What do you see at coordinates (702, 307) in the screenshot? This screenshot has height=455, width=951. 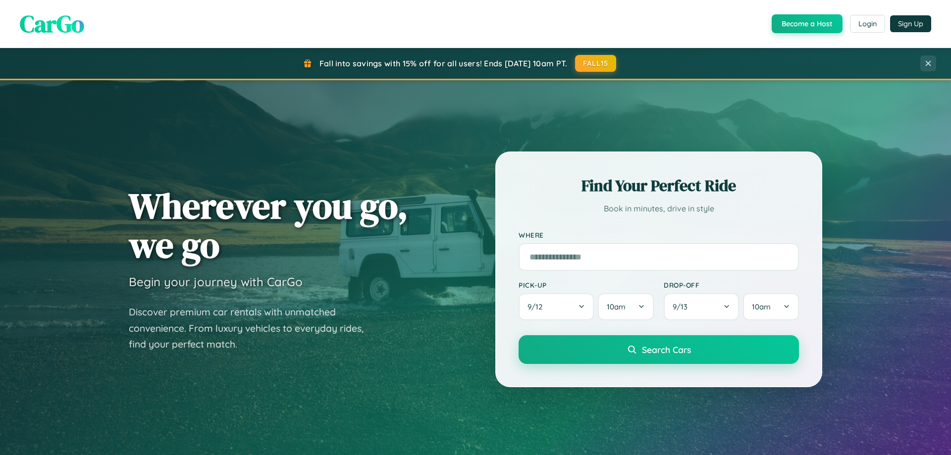 I see `button: 9/13` at bounding box center [702, 307].